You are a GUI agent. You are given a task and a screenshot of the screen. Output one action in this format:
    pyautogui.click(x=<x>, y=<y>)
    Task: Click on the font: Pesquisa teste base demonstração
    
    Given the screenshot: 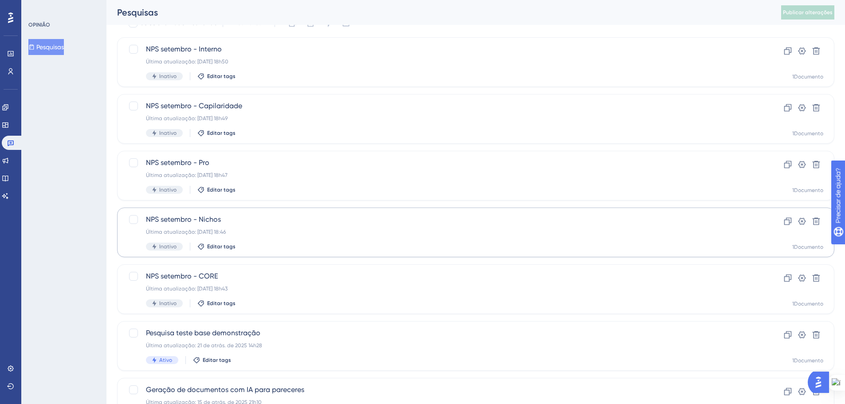 What is the action you would take?
    pyautogui.click(x=203, y=333)
    